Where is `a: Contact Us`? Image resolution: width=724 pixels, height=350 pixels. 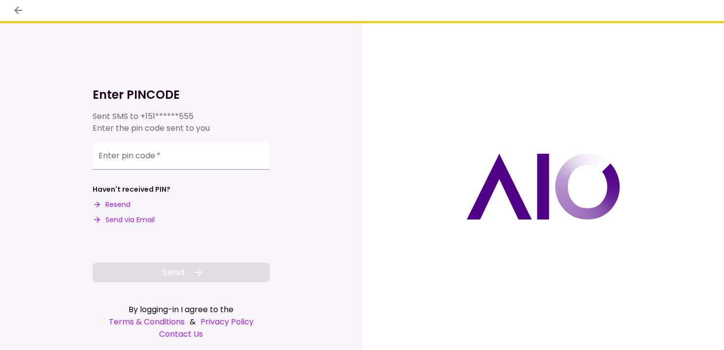
a: Contact Us is located at coordinates (181, 334).